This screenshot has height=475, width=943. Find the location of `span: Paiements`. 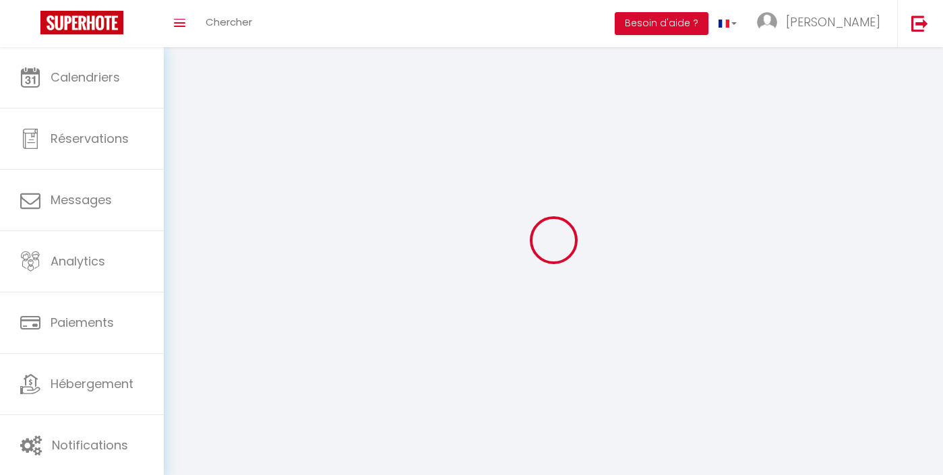

span: Paiements is located at coordinates (82, 322).